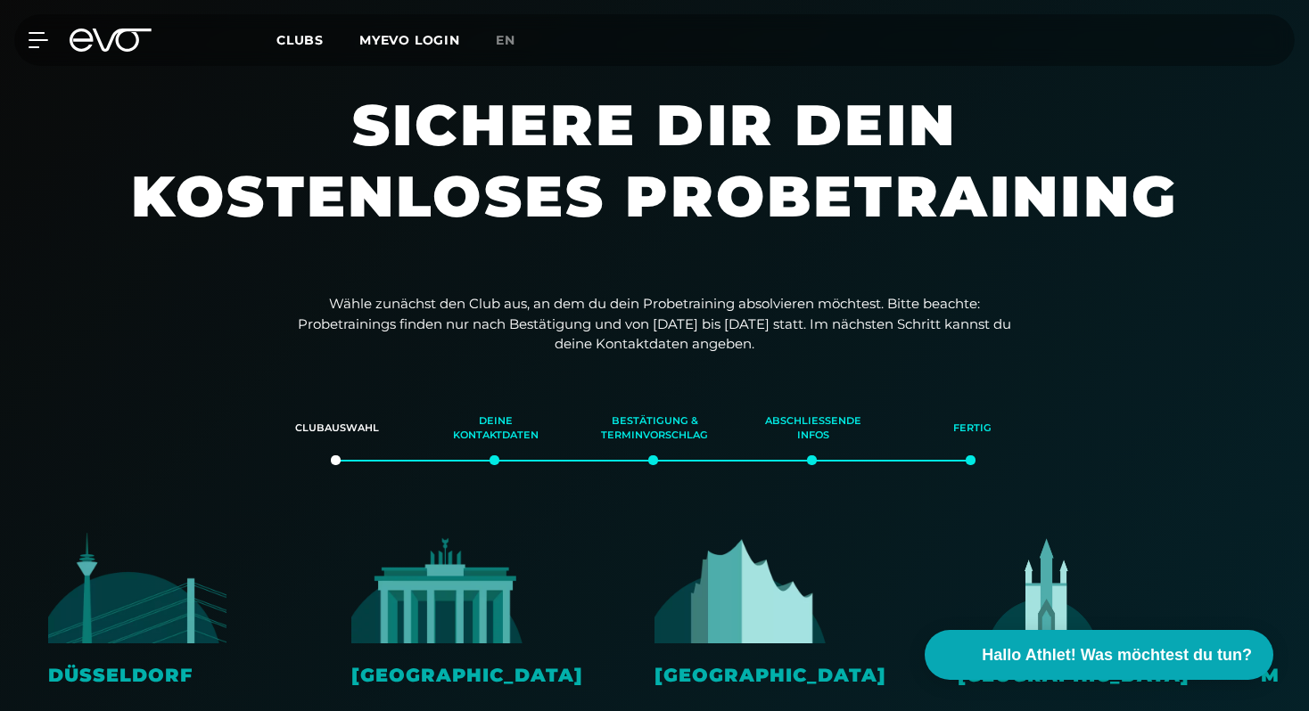  I want to click on div: Clubauswahl, so click(337, 429).